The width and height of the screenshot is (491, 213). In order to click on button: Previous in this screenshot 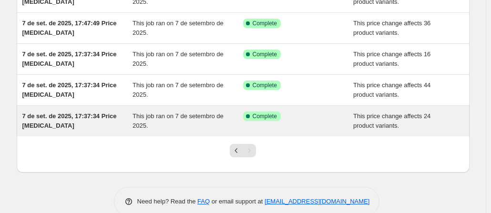, I will do `click(236, 151)`.